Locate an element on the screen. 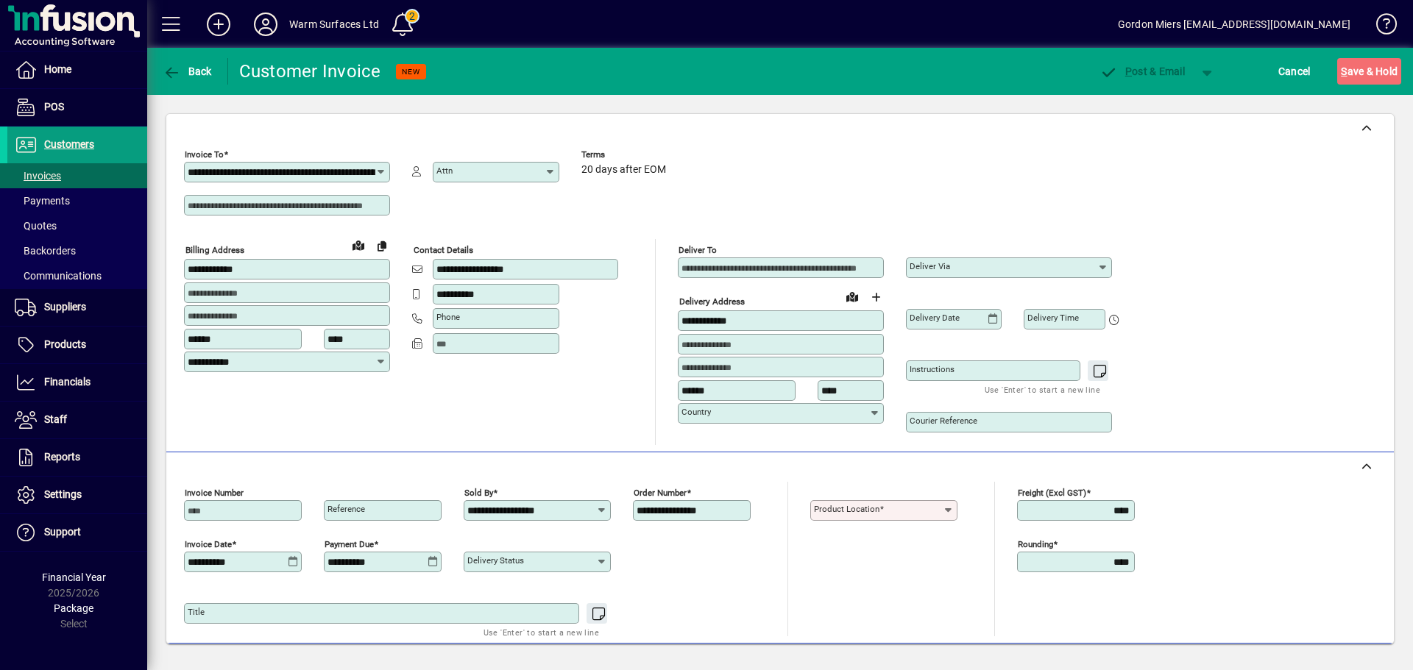 The width and height of the screenshot is (1413, 670). mat-label: Reference is located at coordinates (346, 509).